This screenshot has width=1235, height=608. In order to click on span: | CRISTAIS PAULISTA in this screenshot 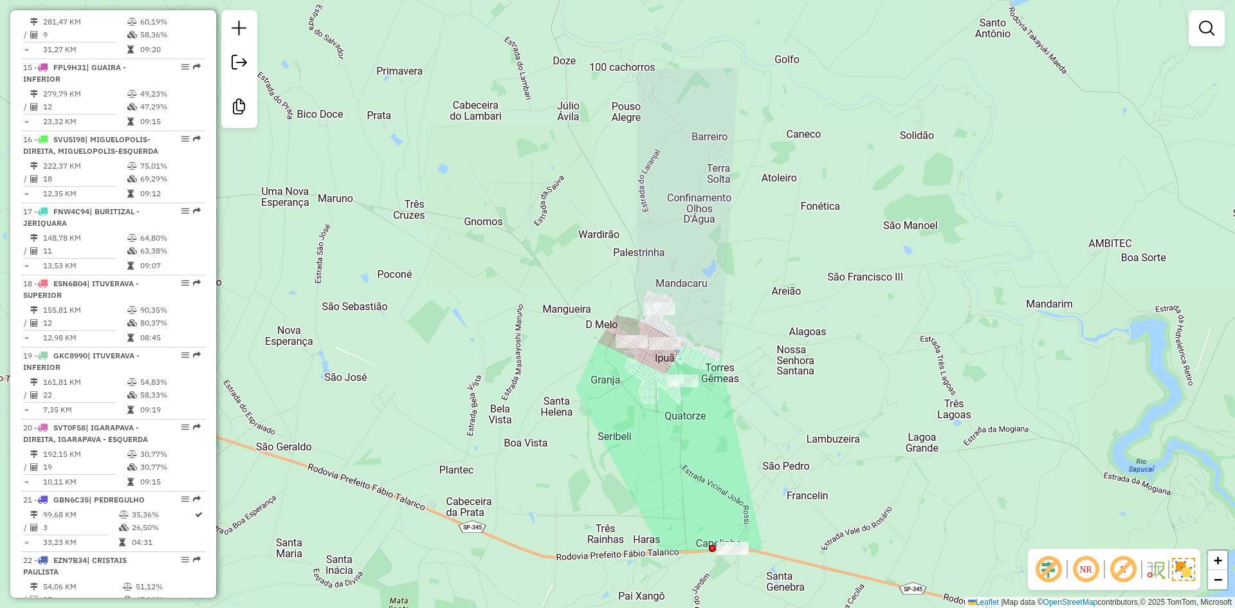, I will do `click(75, 565)`.